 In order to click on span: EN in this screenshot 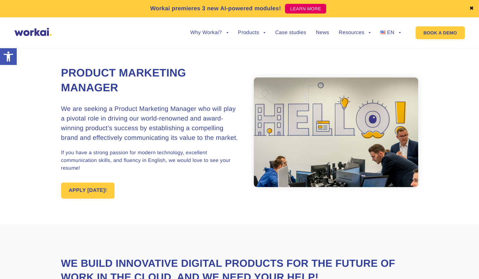, I will do `click(391, 33)`.